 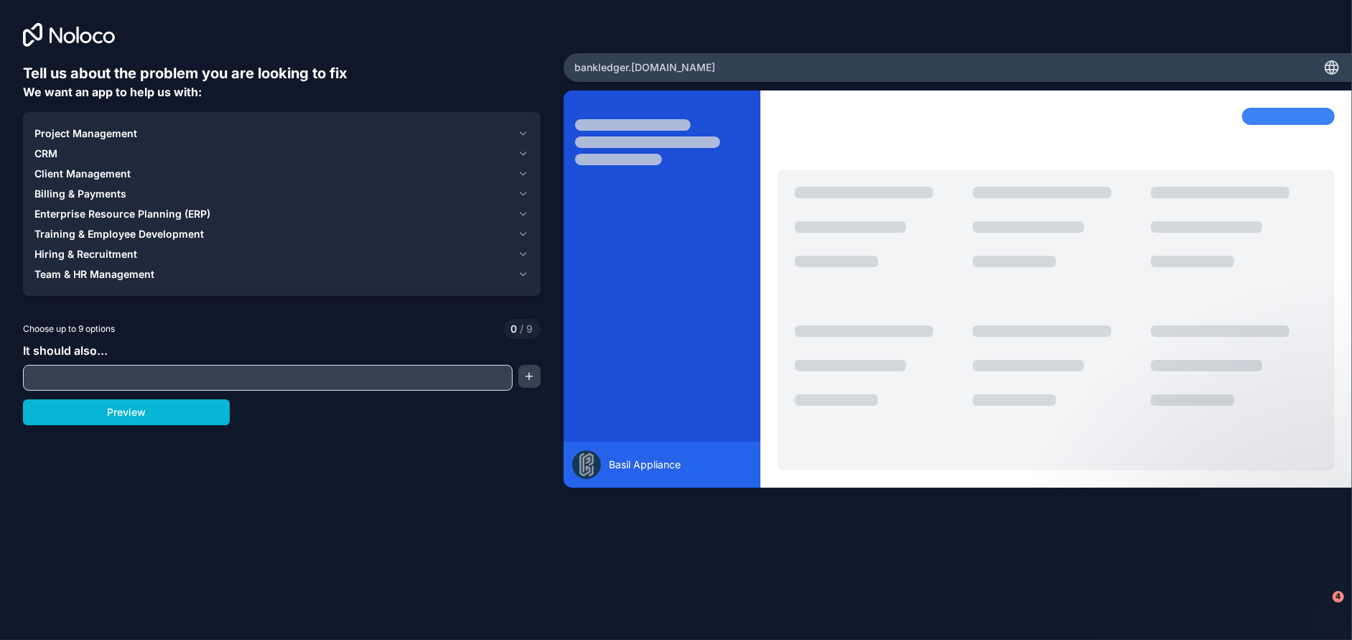 I want to click on span: Training & Employee Development, so click(x=119, y=234).